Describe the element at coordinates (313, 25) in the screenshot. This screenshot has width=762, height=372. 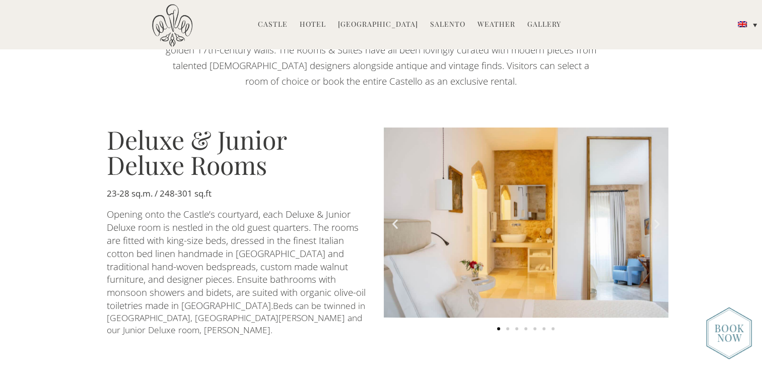
I see `a: Hotel` at that location.